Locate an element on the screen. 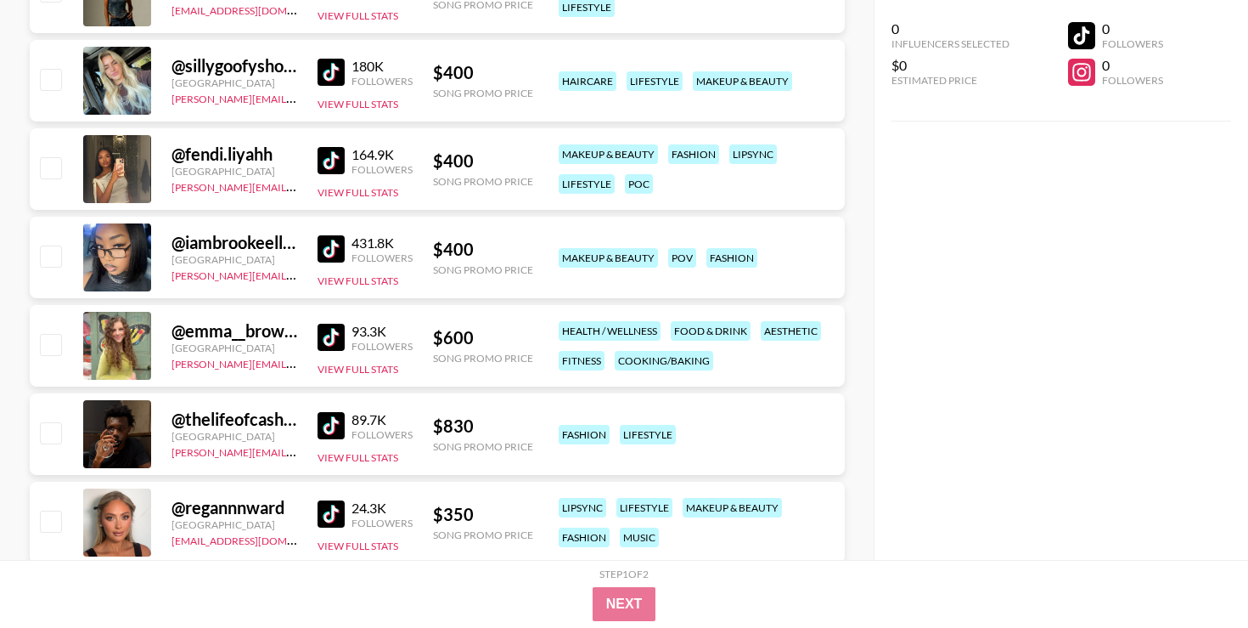 The height and width of the screenshot is (628, 1248). div: Estimated Price is located at coordinates (950, 80).